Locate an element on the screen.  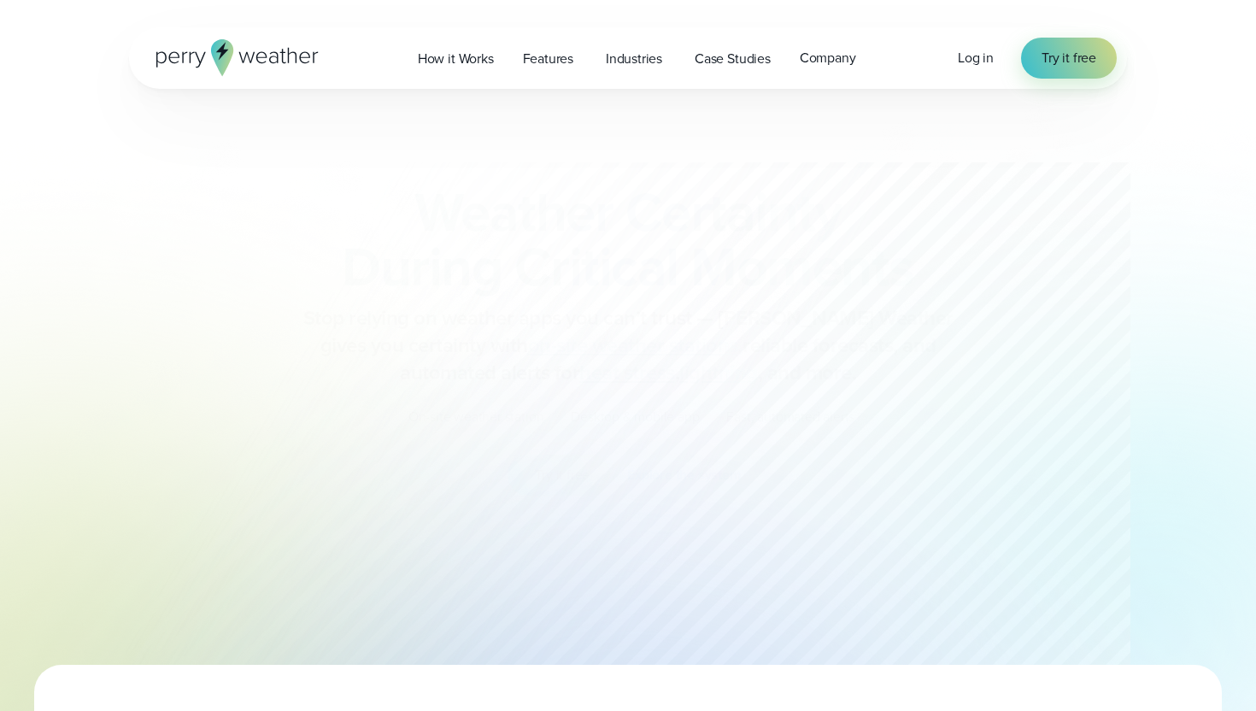
span: How it Works is located at coordinates (455, 59).